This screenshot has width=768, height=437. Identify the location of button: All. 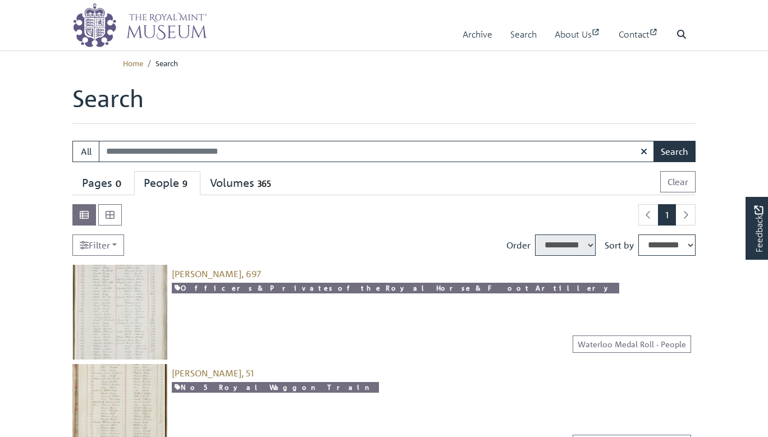
(86, 152).